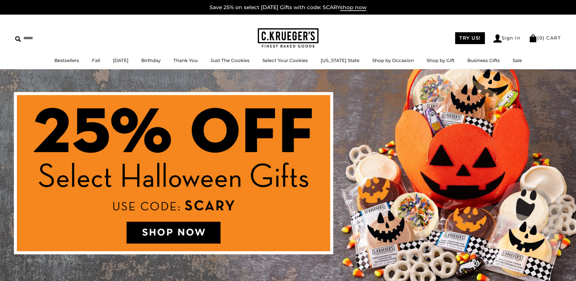 This screenshot has width=576, height=281. I want to click on img: C.KRUEGER'S, so click(288, 38).